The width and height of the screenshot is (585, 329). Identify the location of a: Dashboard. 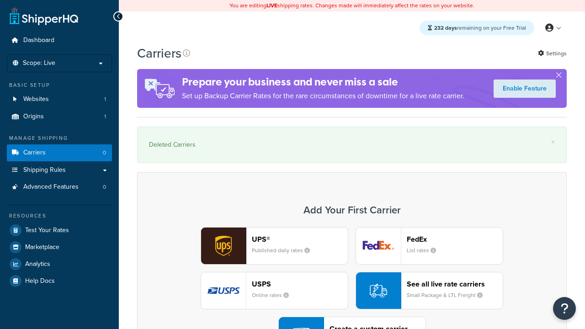
(59, 40).